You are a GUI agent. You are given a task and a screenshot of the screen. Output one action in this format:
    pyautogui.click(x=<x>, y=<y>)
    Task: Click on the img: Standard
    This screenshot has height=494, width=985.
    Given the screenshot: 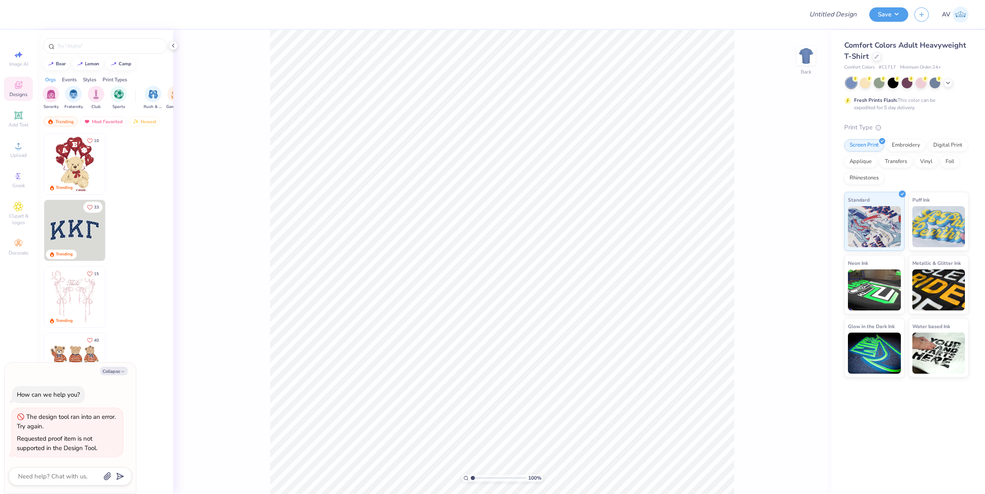 What is the action you would take?
    pyautogui.click(x=874, y=227)
    